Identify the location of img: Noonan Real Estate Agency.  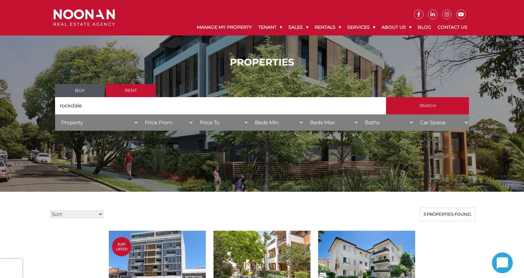
(84, 18).